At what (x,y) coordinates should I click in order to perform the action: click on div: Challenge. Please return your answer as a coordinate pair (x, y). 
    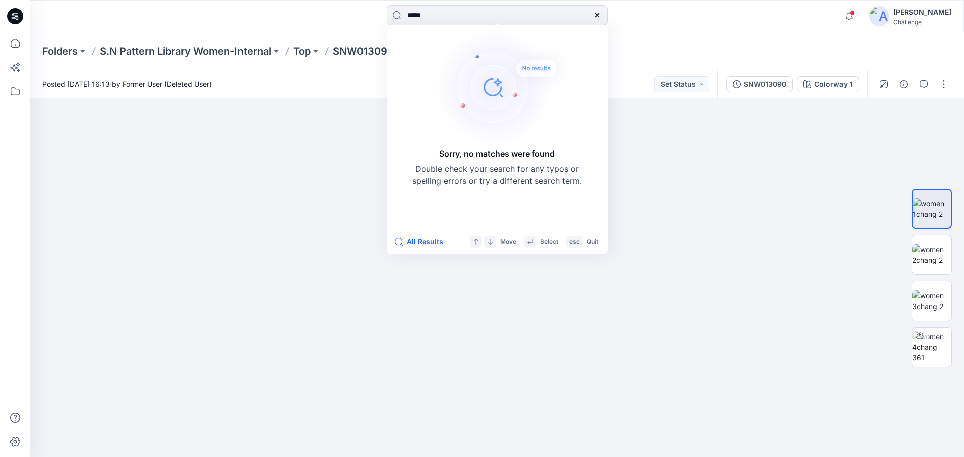
    Looking at the image, I should click on (922, 22).